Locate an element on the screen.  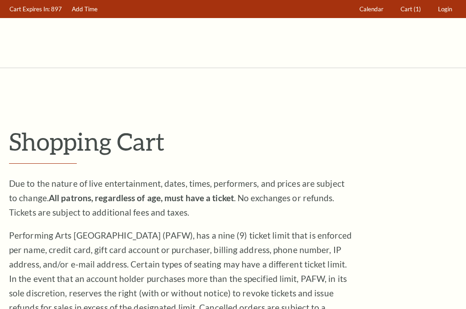
span: Cart is located at coordinates (406, 9).